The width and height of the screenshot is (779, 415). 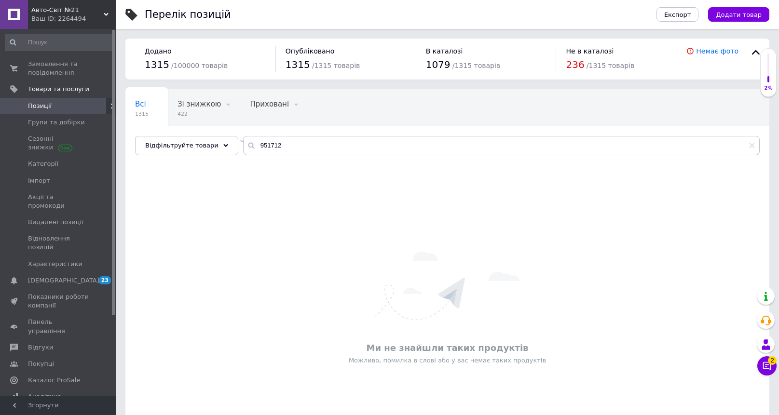 What do you see at coordinates (40, 106) in the screenshot?
I see `span: Позиції` at bounding box center [40, 106].